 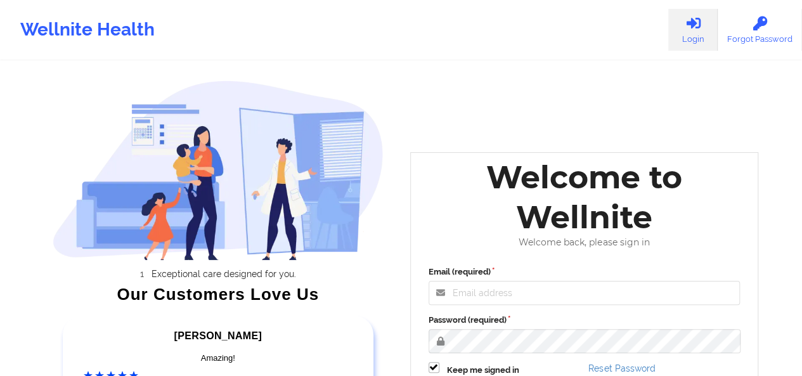 I want to click on div: Amazing!, so click(x=218, y=358).